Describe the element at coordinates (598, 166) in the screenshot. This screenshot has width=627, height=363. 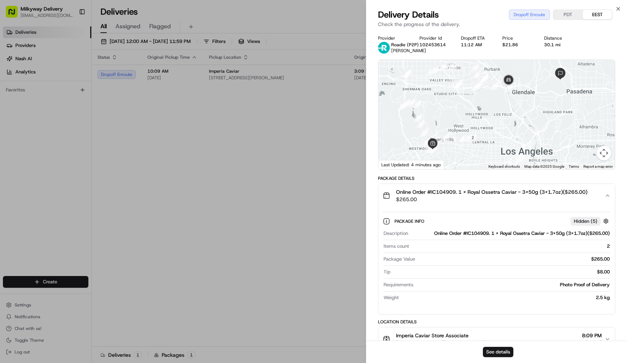
I see `a: Report a map error` at that location.